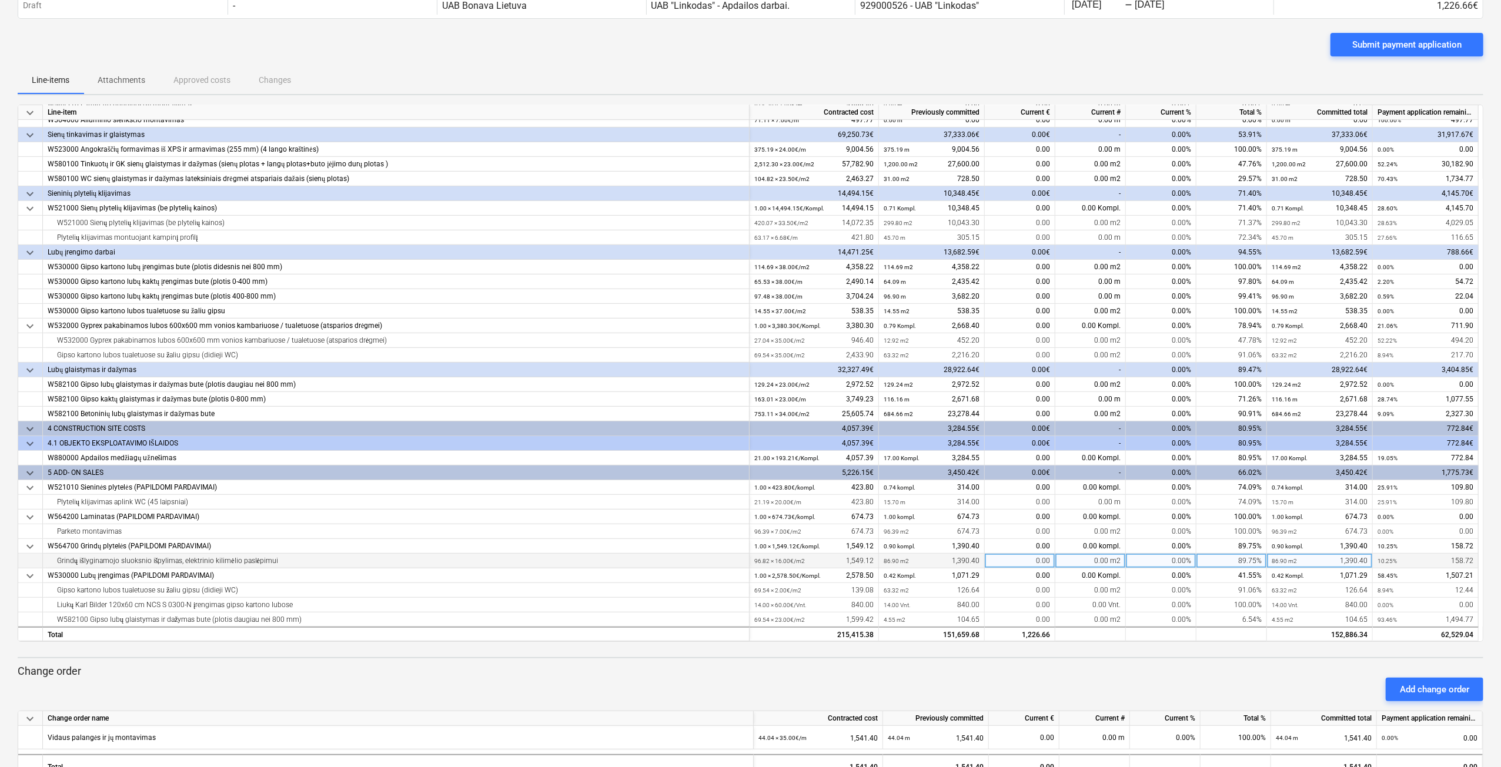  I want to click on small: 114.69 m2, so click(1287, 267).